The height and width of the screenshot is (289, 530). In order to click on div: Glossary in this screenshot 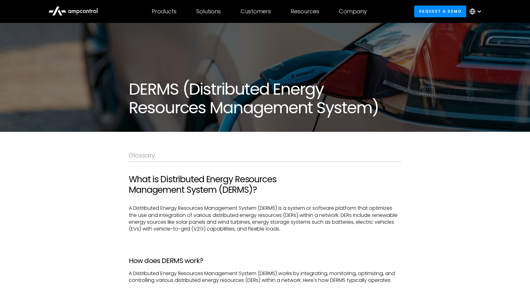, I will do `click(265, 156)`.